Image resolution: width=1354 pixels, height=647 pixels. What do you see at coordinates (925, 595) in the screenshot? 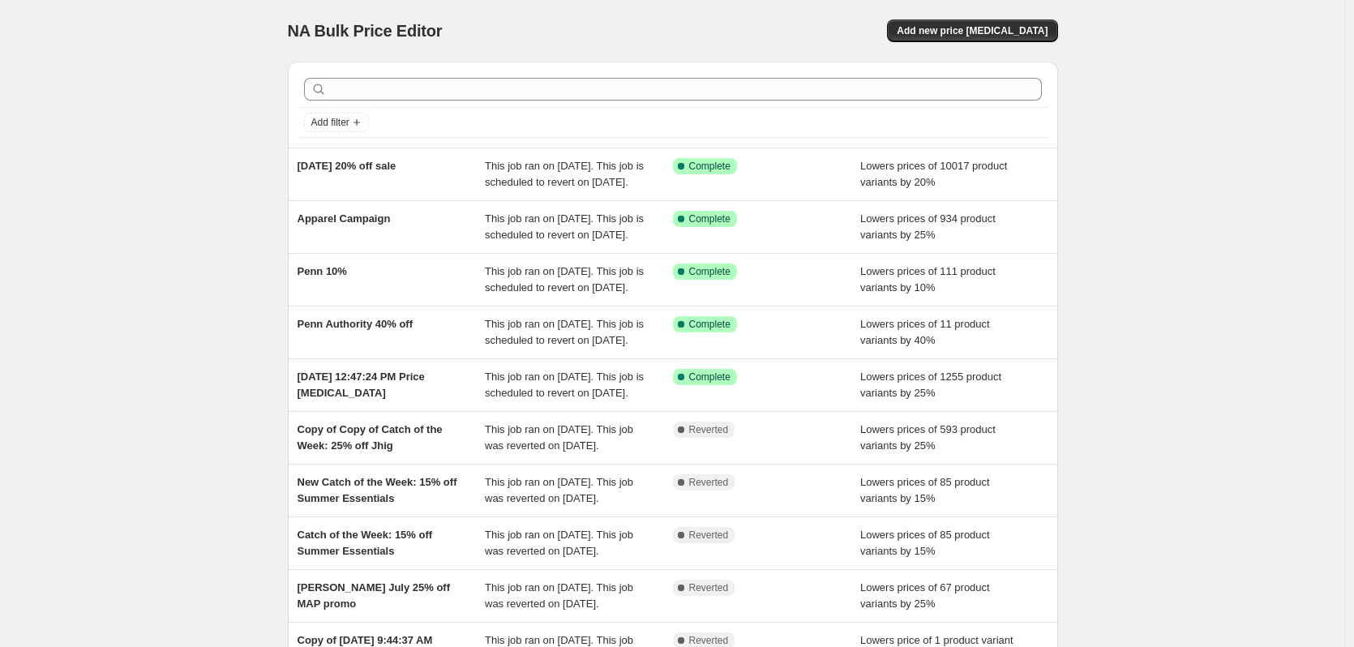
I see `span: Lowers prices of 67 product variants by 25%` at bounding box center [925, 595].